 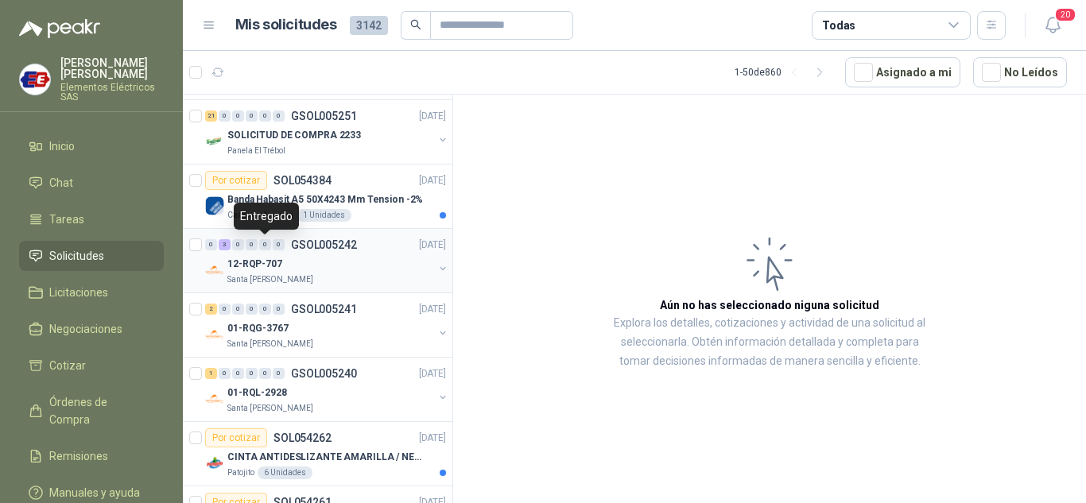 I want to click on div: Todas, so click(x=839, y=25).